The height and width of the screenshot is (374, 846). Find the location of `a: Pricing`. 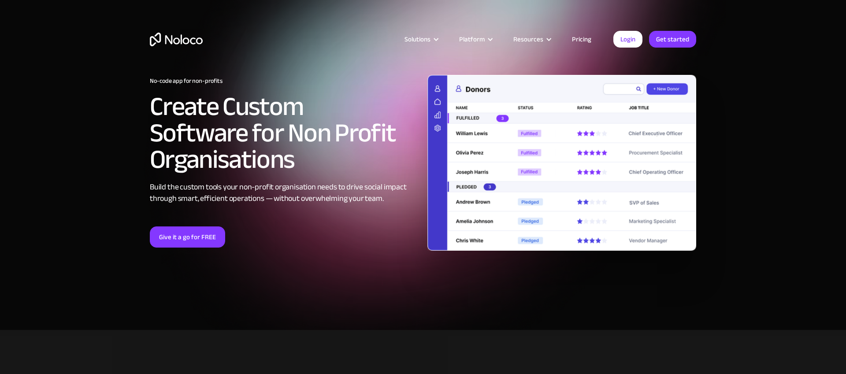

a: Pricing is located at coordinates (582, 39).